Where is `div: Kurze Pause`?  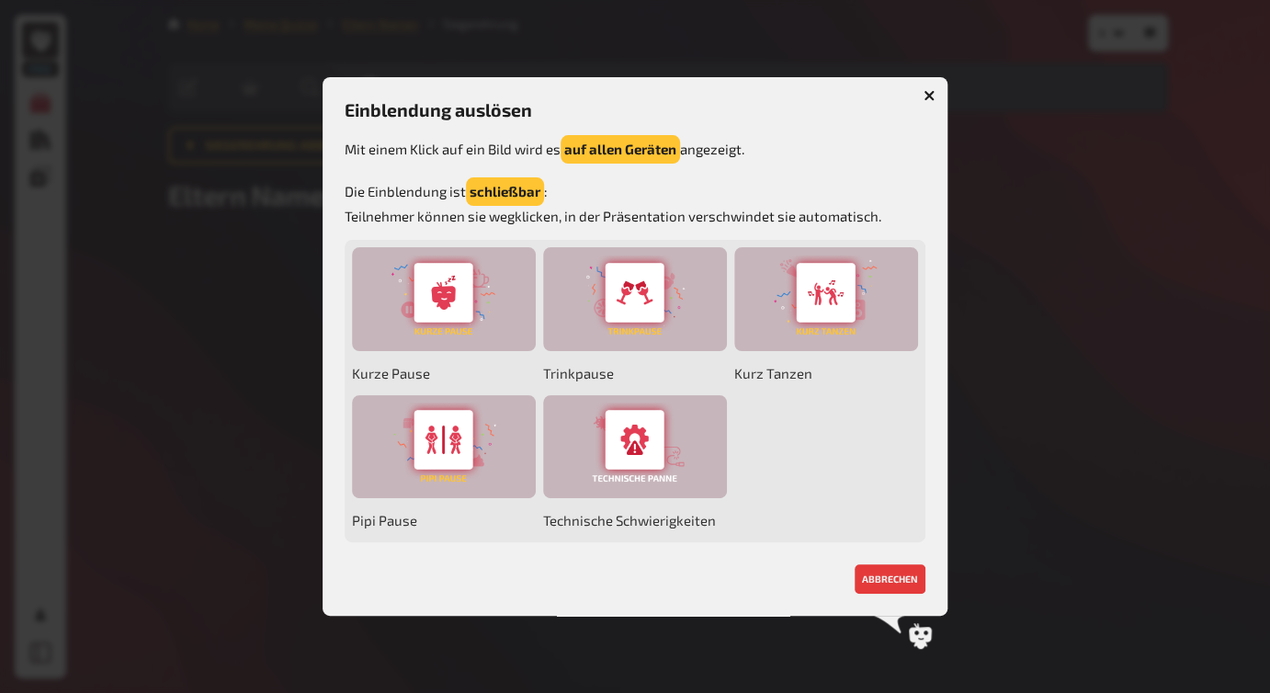
div: Kurze Pause is located at coordinates (444, 299).